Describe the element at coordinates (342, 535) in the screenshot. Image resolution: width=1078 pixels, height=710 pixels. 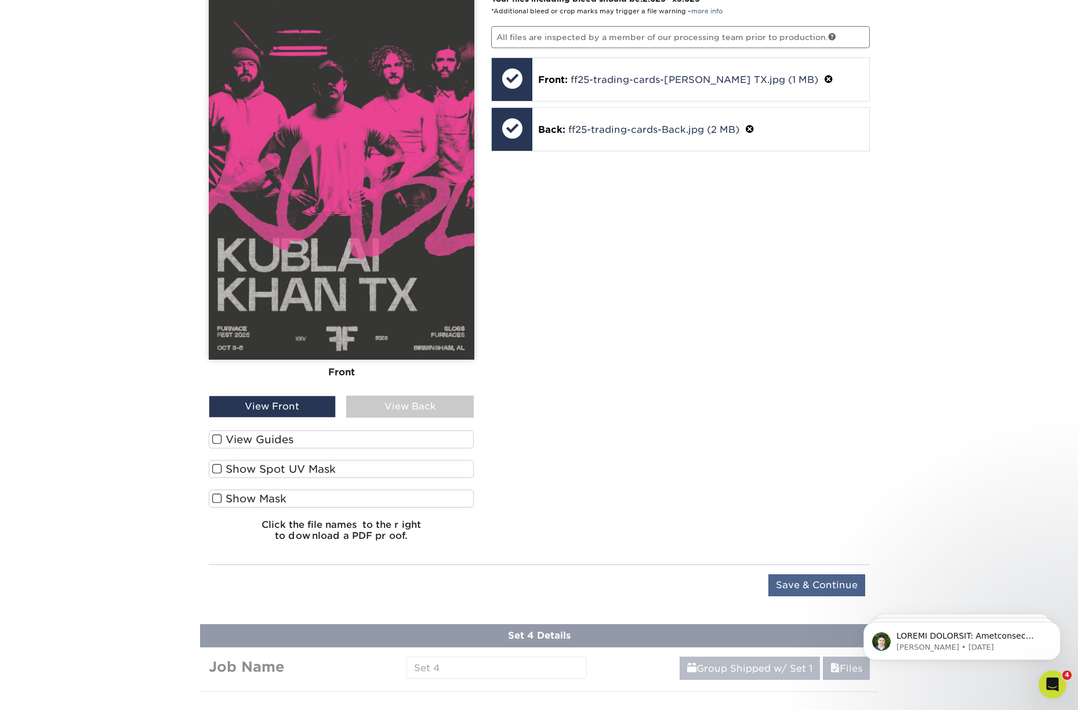
I see `h6: Click the file names to the right to download a PDF proof.` at that location.